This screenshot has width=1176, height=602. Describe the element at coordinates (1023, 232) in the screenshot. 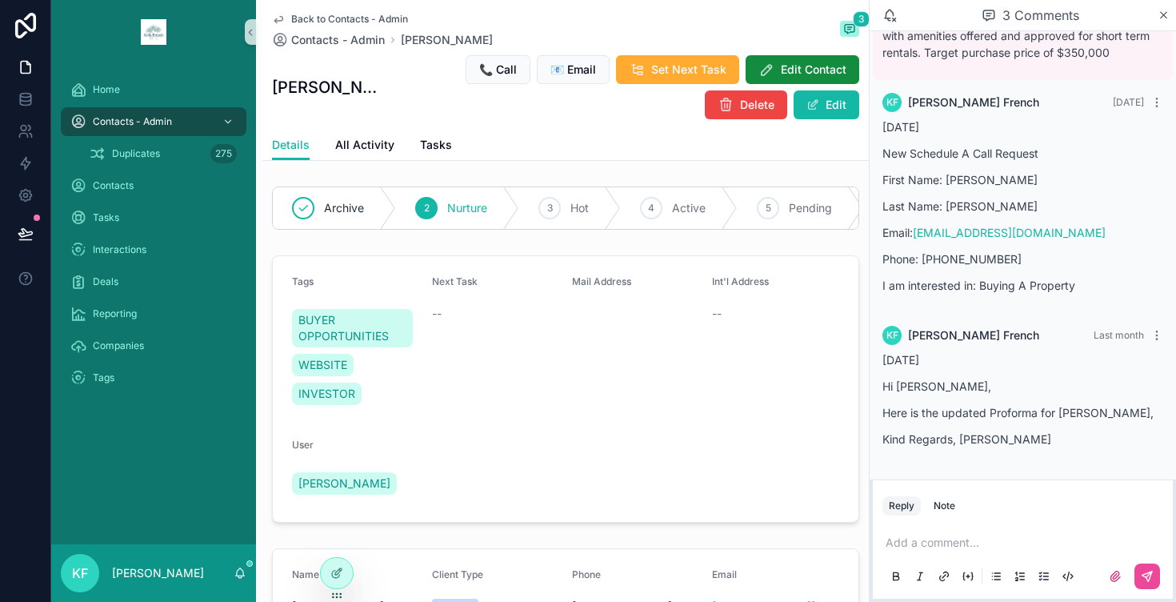

I see `p: Email:` at that location.